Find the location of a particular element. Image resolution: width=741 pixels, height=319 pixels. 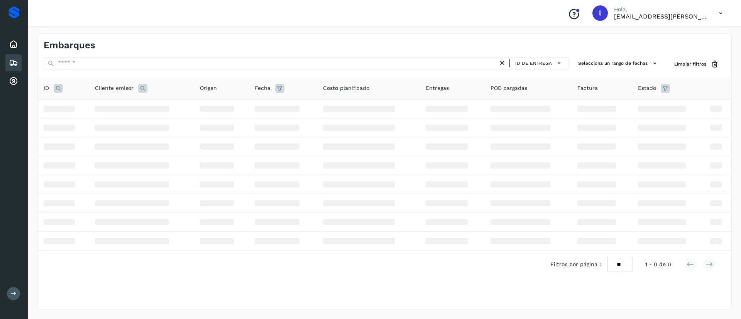

button: Limpiar filtros is located at coordinates (697, 64).